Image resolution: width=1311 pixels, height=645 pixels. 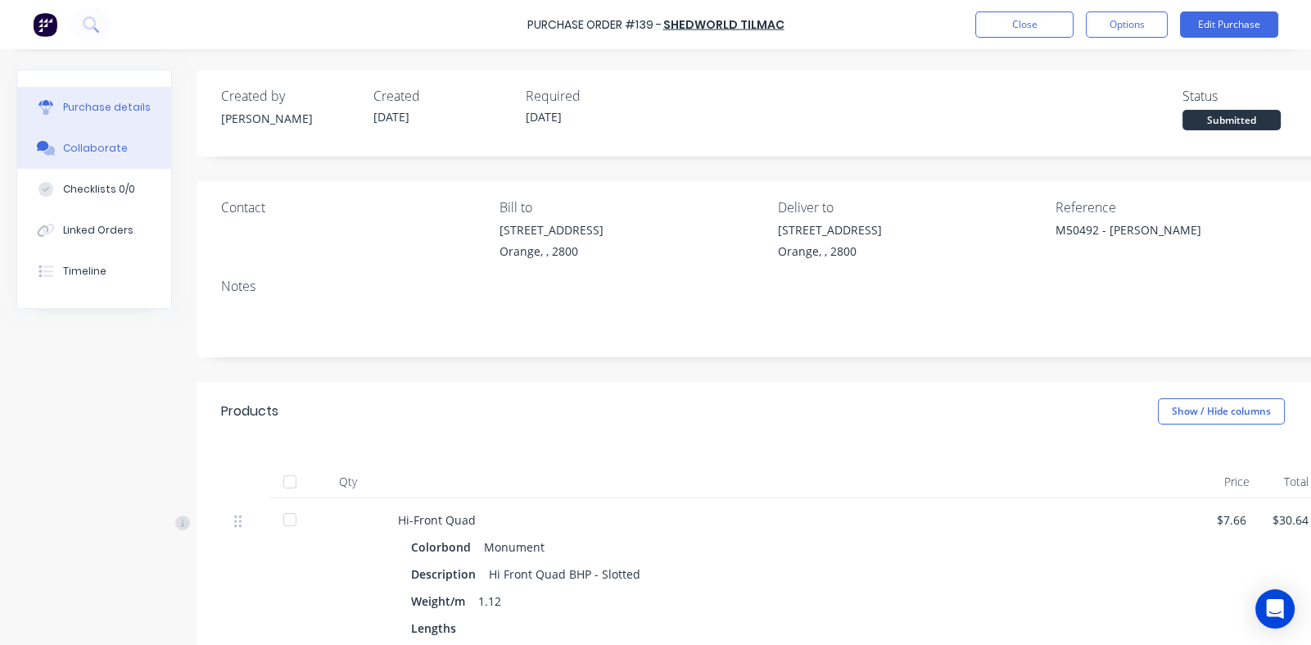 I want to click on div: Purchase Order #139 -, so click(x=595, y=25).